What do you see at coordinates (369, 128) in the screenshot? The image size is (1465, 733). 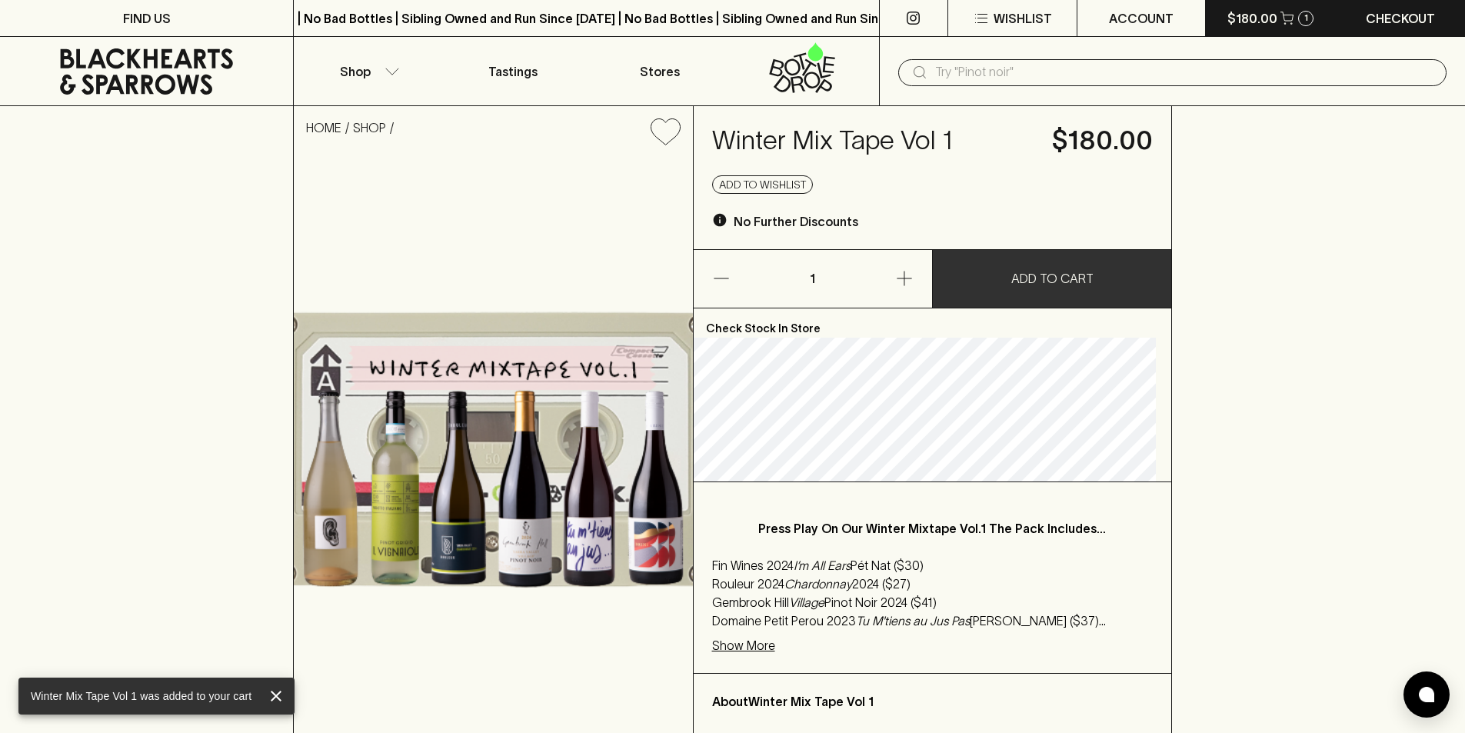 I see `a: SHOP` at bounding box center [369, 128].